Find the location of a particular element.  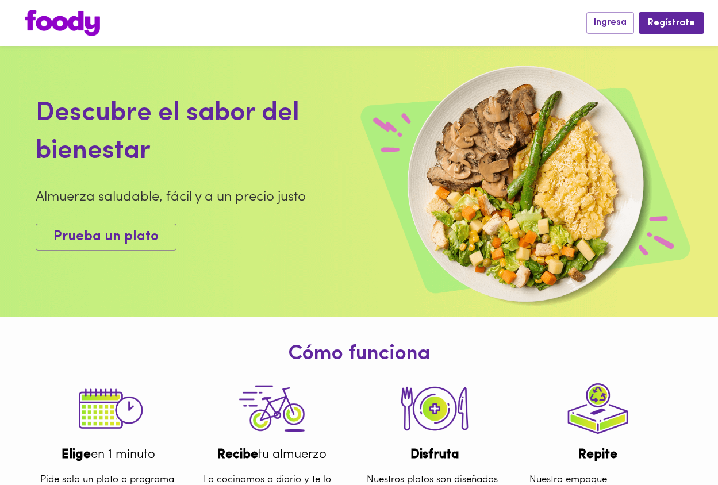

span: Prueba un plato is located at coordinates (106, 237).